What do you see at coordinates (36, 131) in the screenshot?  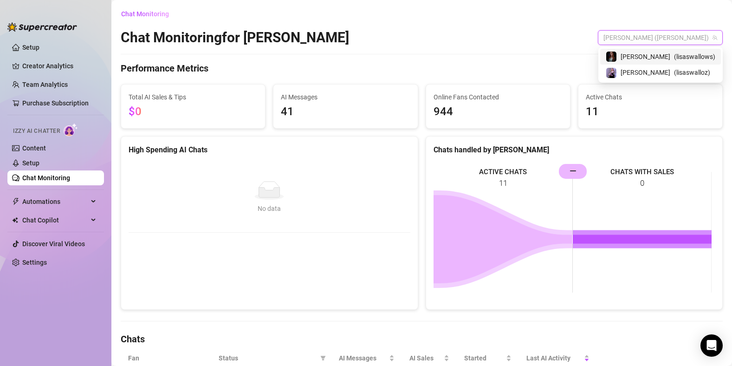 I see `span: Izzy AI Chatter` at bounding box center [36, 131].